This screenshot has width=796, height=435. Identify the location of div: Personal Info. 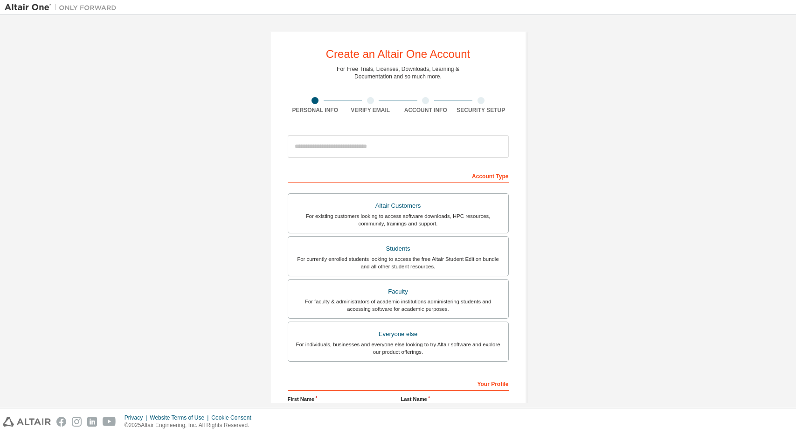
(315, 110).